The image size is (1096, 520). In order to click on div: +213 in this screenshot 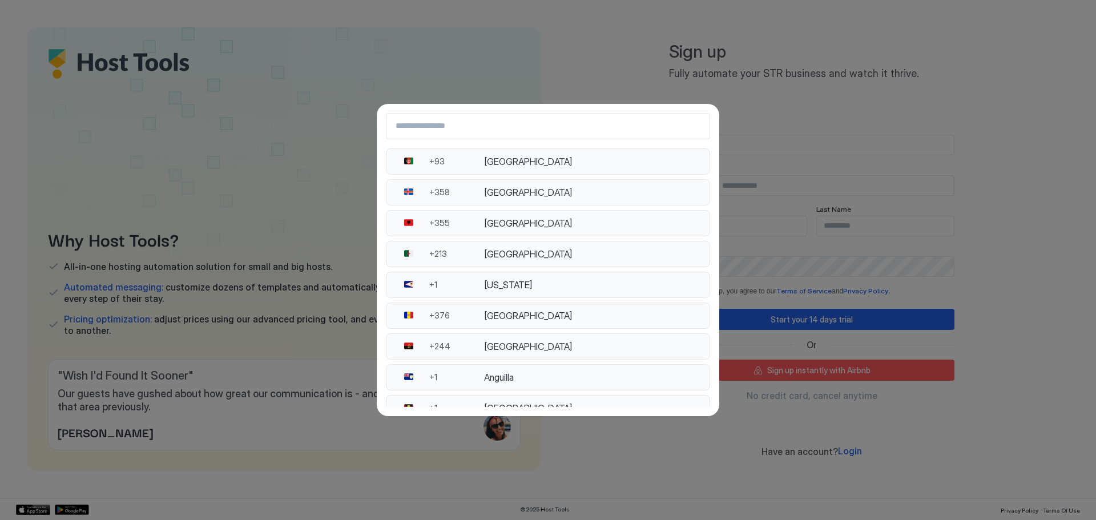, I will do `click(456, 254)`.